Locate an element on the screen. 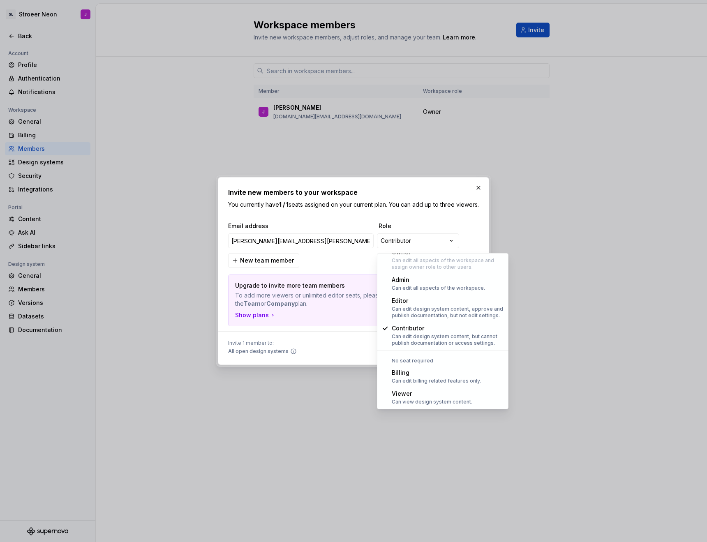 This screenshot has width=707, height=542. div: Can edit all aspects of the workspace and assign owner role to other users. is located at coordinates (448, 264).